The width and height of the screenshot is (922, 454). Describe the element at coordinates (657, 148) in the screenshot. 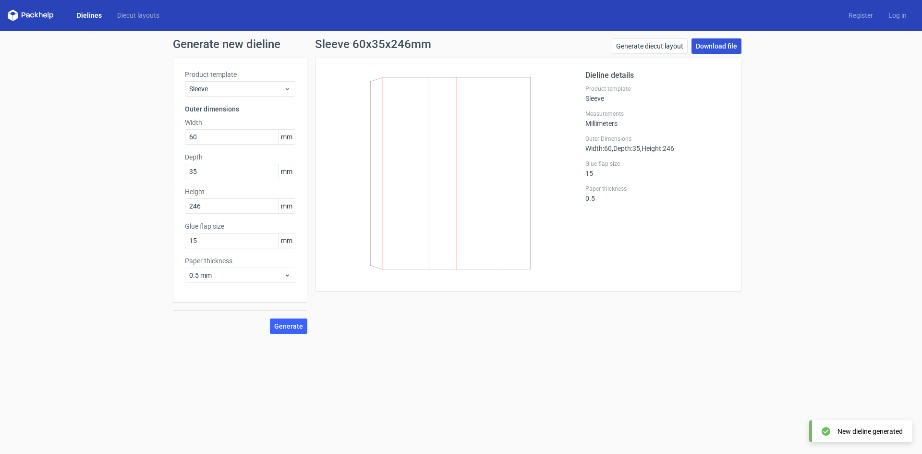

I see `span: , Height : 246` at that location.